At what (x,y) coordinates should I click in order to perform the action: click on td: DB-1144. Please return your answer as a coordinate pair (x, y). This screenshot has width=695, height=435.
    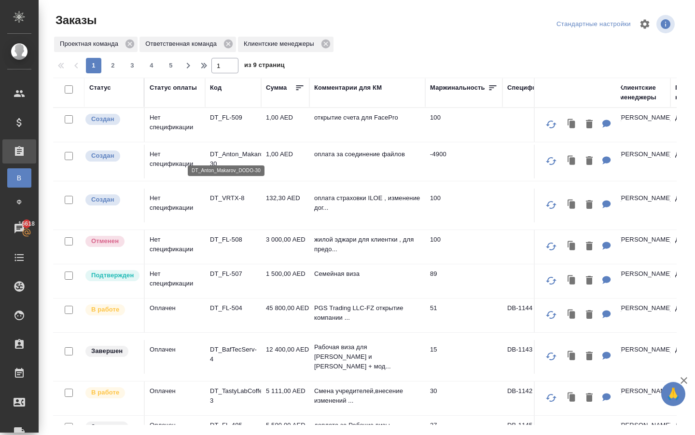
    Looking at the image, I should click on (530, 315).